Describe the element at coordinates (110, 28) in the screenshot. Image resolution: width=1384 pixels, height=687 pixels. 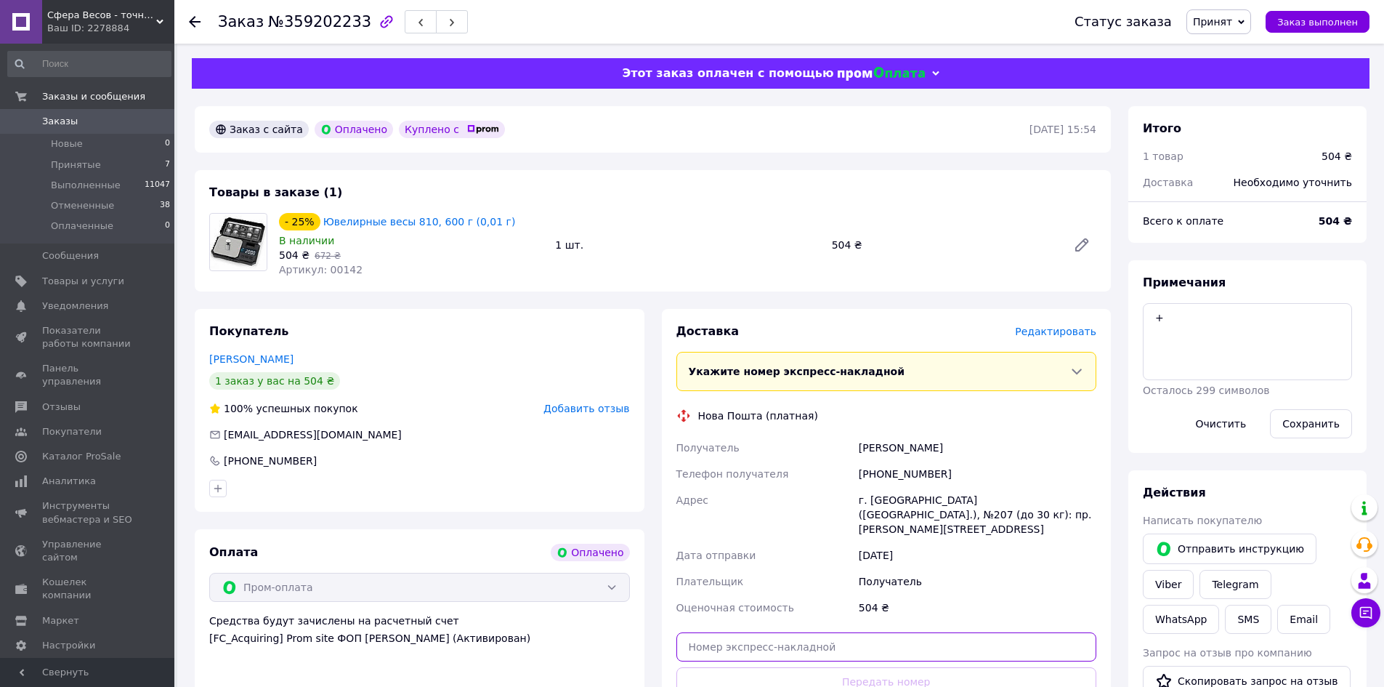
I see `div: Ваш ID: 2278884` at that location.